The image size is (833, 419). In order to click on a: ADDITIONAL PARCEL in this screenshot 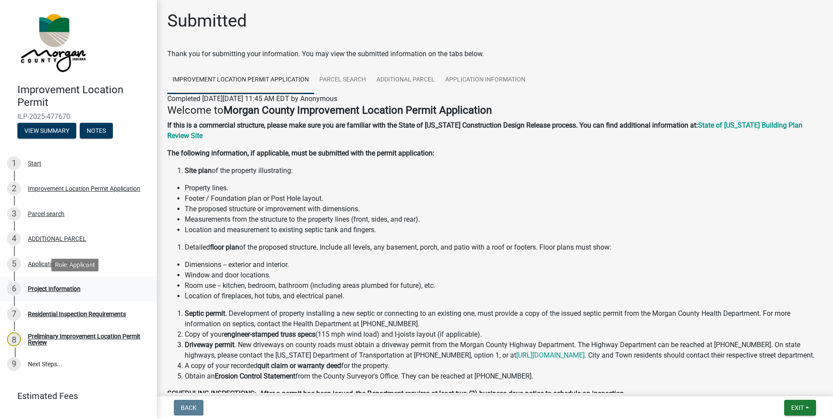, I will do `click(406, 80)`.